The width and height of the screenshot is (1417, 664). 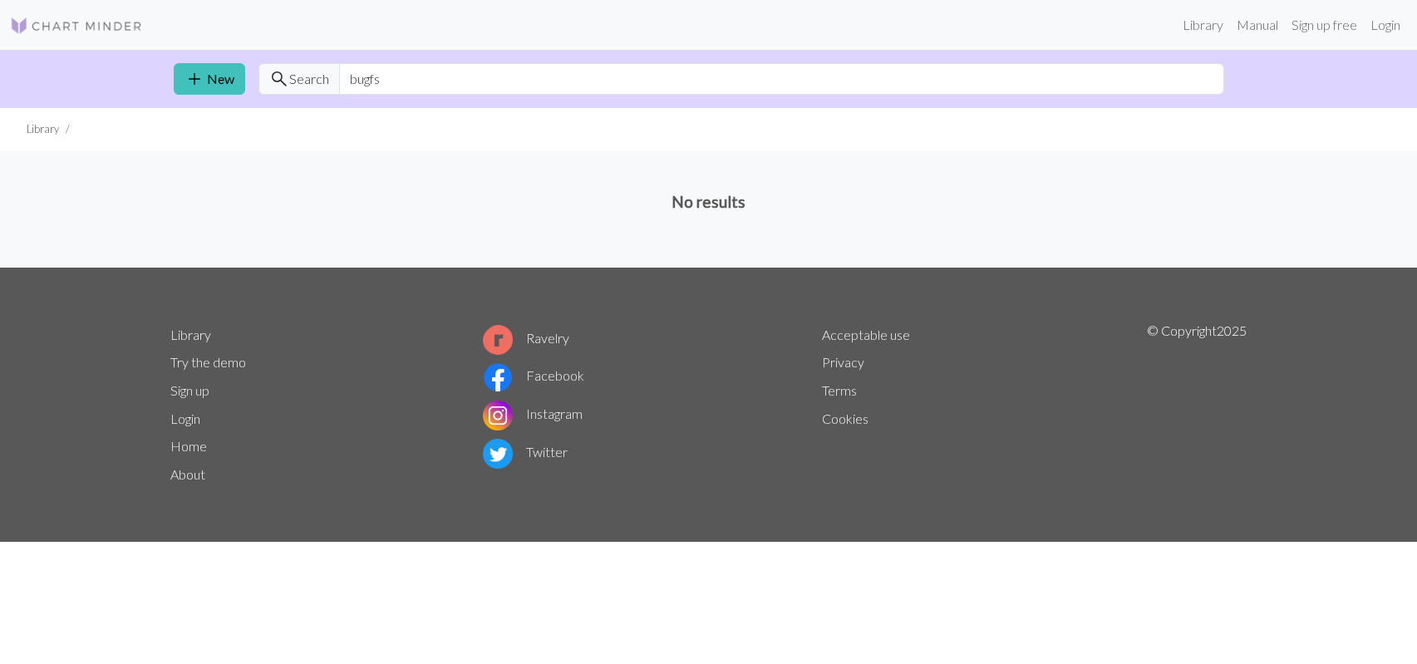 What do you see at coordinates (1196, 405) in the screenshot?
I see `p: © Copyright 2025` at bounding box center [1196, 405].